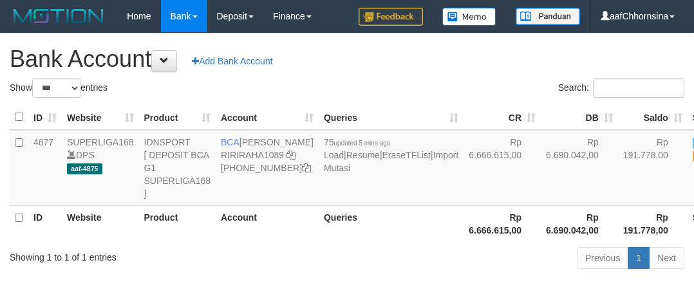  Describe the element at coordinates (391, 223) in the screenshot. I see `th: Queries` at that location.